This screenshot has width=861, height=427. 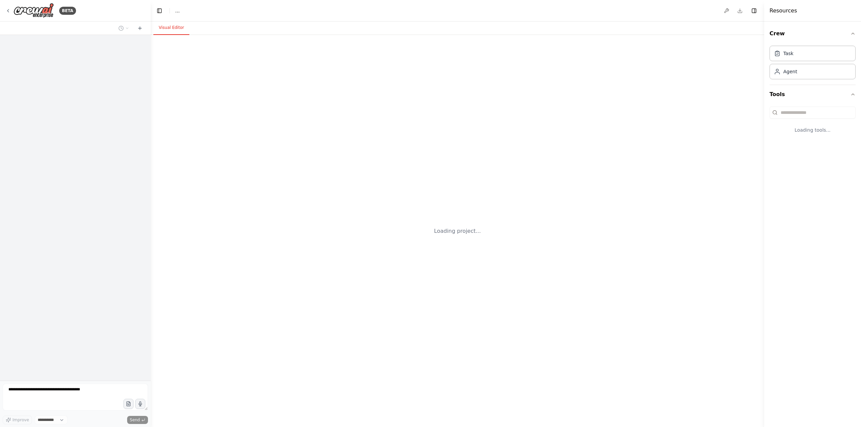 I want to click on div: Loading project..., so click(x=457, y=231).